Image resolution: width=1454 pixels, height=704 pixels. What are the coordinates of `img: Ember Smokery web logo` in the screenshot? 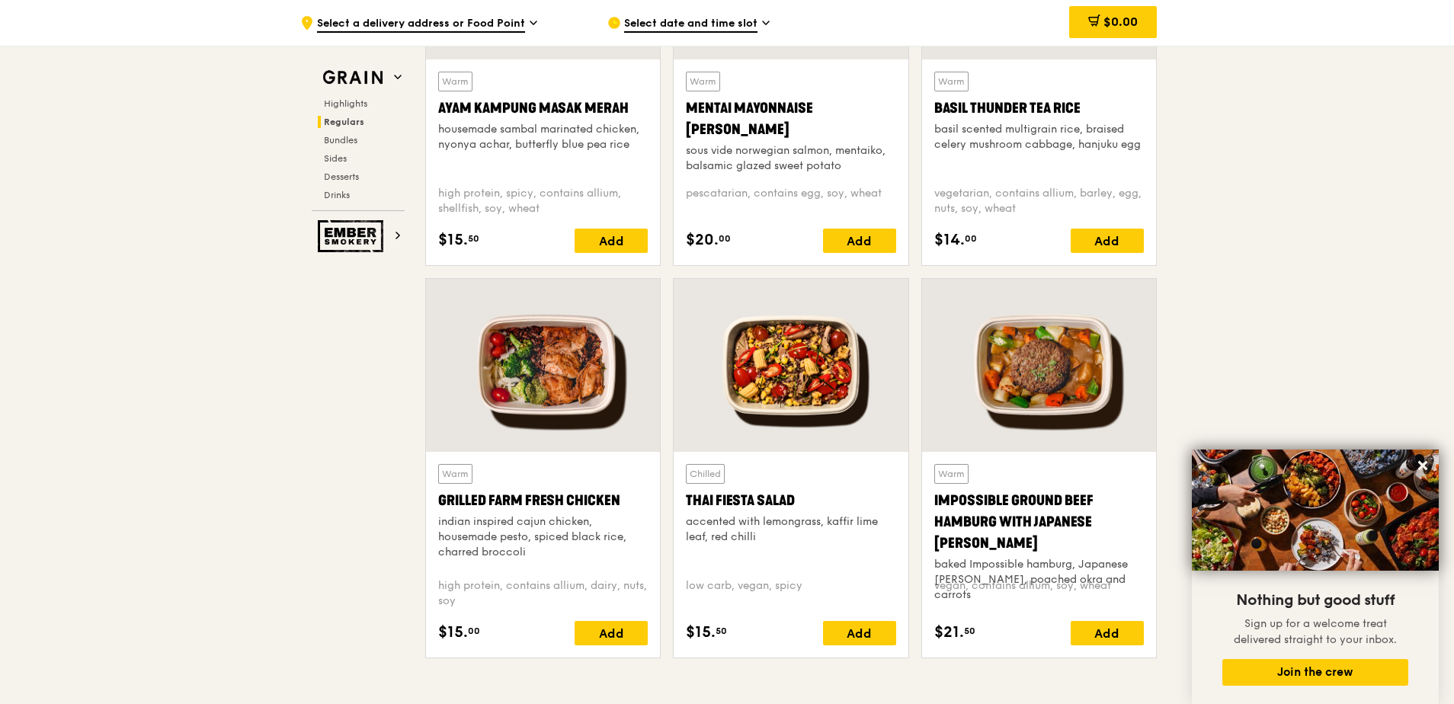 It's located at (353, 236).